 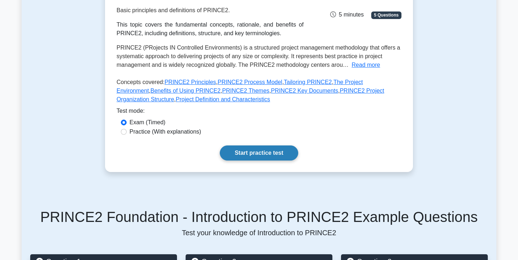 I want to click on div: Test mode:, so click(x=259, y=113).